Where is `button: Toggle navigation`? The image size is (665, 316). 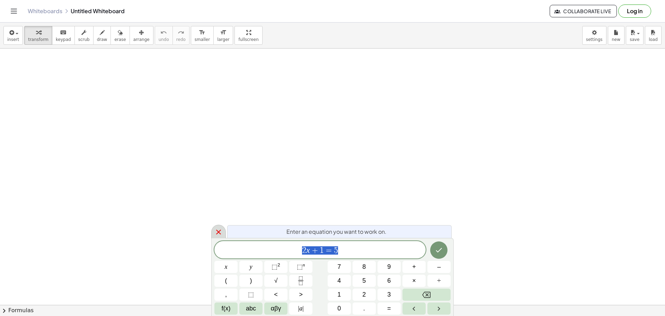
button: Toggle navigation is located at coordinates (14, 11).